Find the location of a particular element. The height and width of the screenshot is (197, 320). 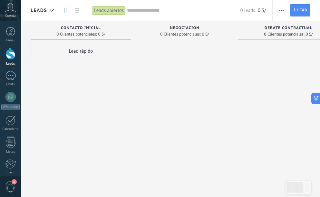

div: Negociación is located at coordinates (185, 28).